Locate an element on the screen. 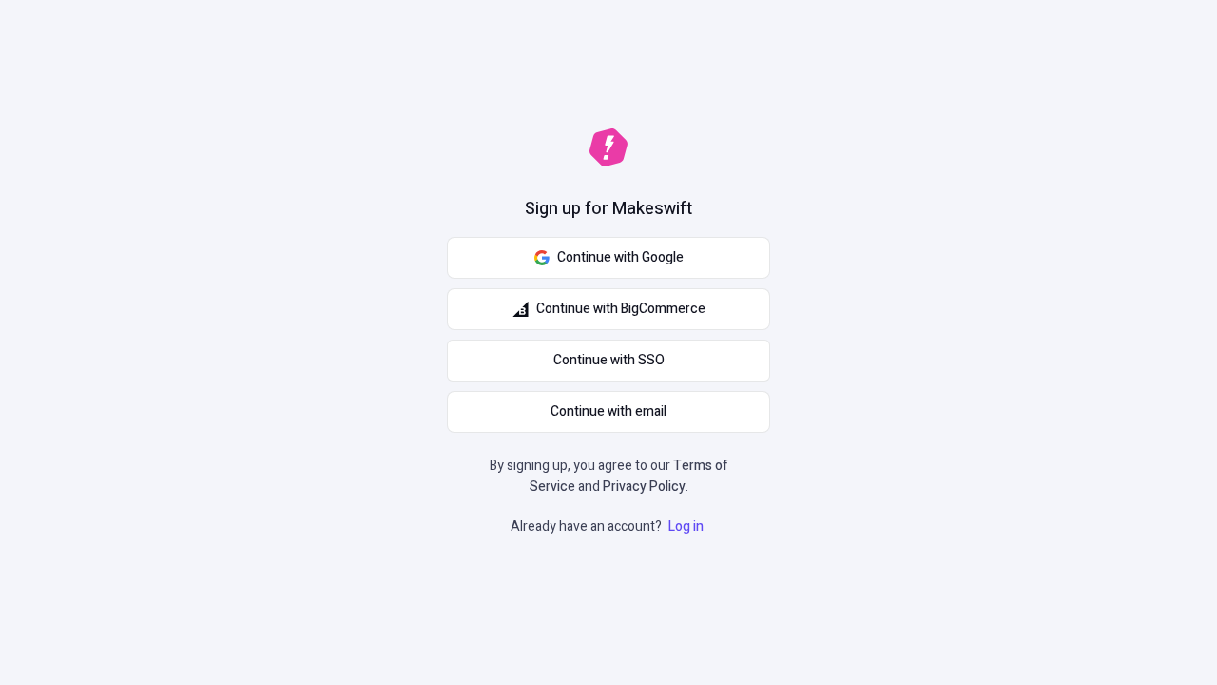 This screenshot has width=1217, height=685. a: Privacy Policy is located at coordinates (644, 486).